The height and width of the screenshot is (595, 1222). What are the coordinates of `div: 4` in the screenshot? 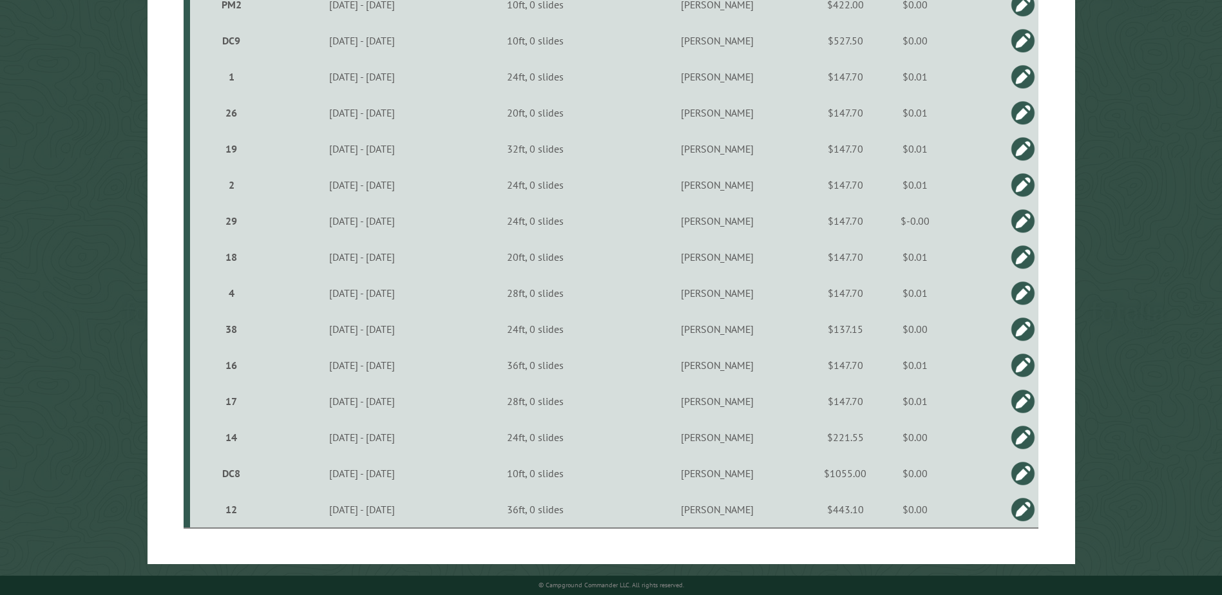 It's located at (231, 293).